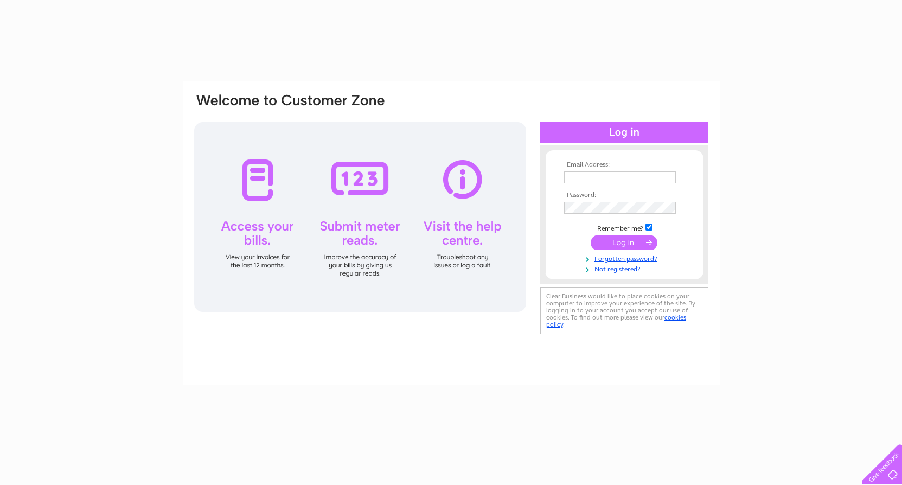  Describe the element at coordinates (625, 268) in the screenshot. I see `a: Not registered?` at that location.